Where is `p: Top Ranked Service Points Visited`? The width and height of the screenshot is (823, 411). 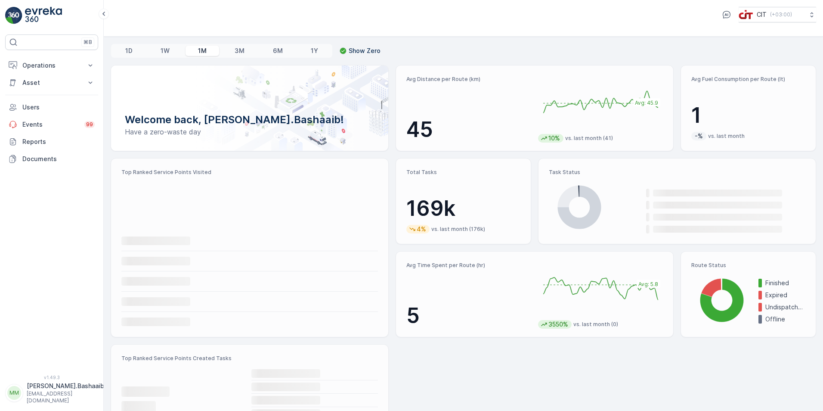 p: Top Ranked Service Points Visited is located at coordinates (250, 172).